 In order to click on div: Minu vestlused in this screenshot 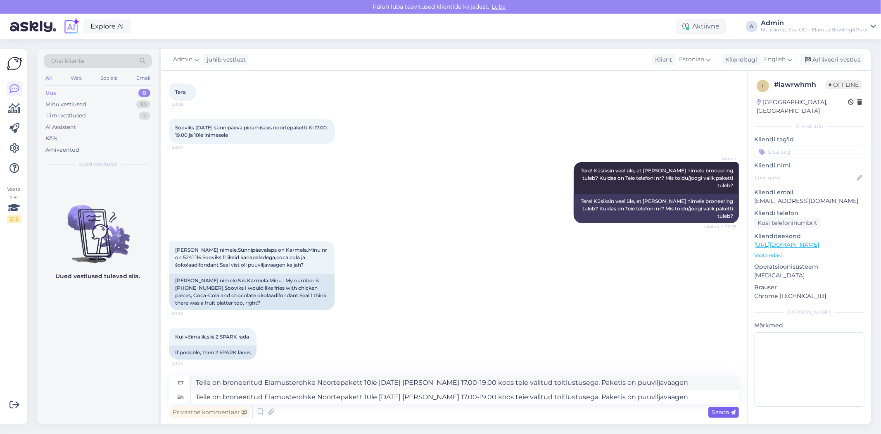, I will do `click(66, 104)`.